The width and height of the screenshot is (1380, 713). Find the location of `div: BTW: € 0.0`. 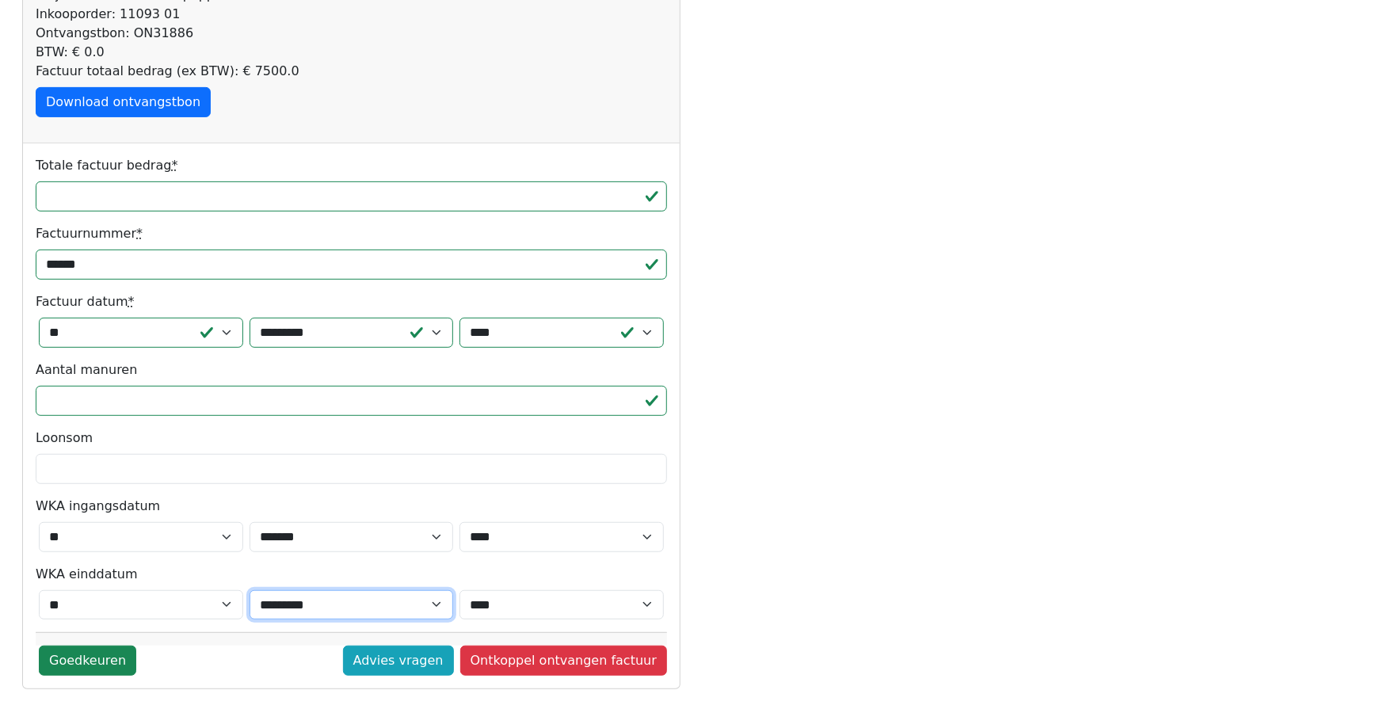

div: BTW: € 0.0 is located at coordinates (351, 52).